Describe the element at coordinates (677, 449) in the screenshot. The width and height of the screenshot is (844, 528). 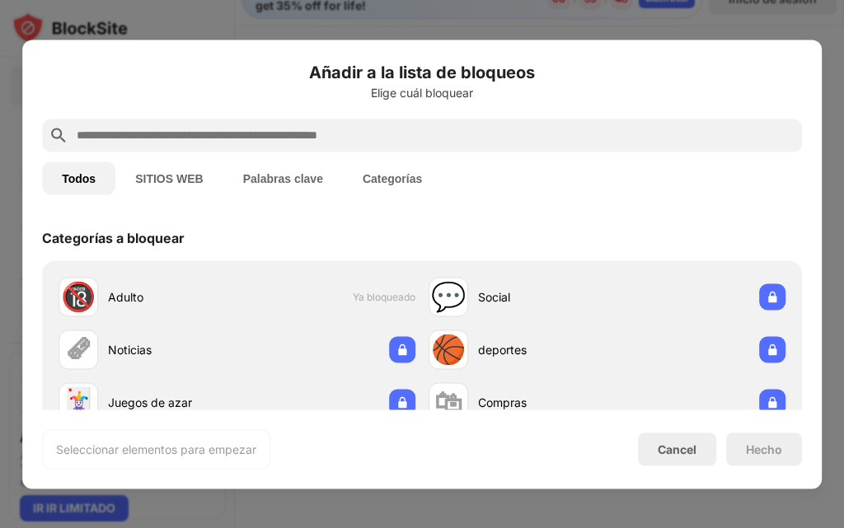
I see `div: Cancel` at that location.